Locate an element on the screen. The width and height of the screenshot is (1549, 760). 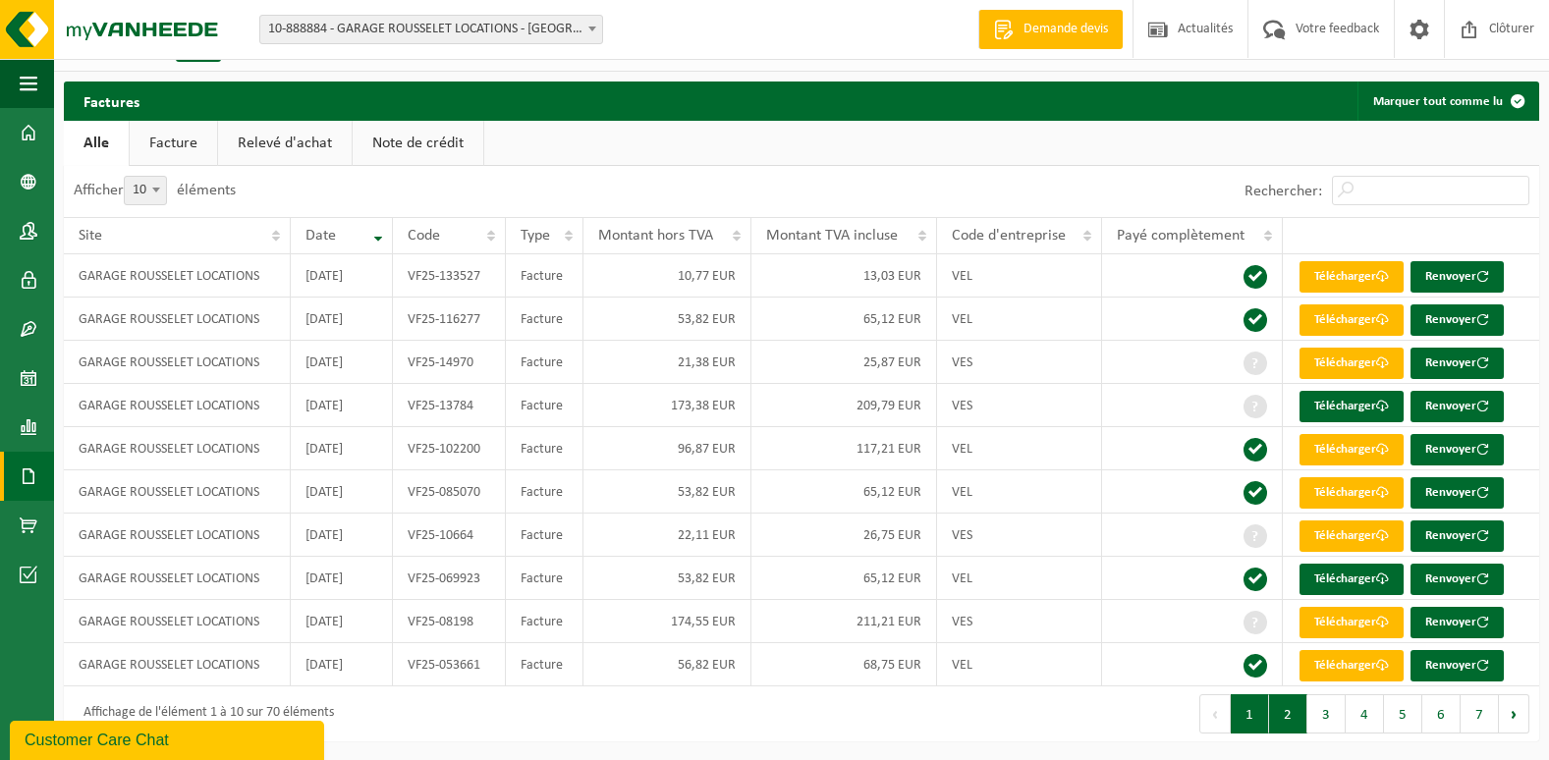
td: VF25-085070 is located at coordinates (449, 492).